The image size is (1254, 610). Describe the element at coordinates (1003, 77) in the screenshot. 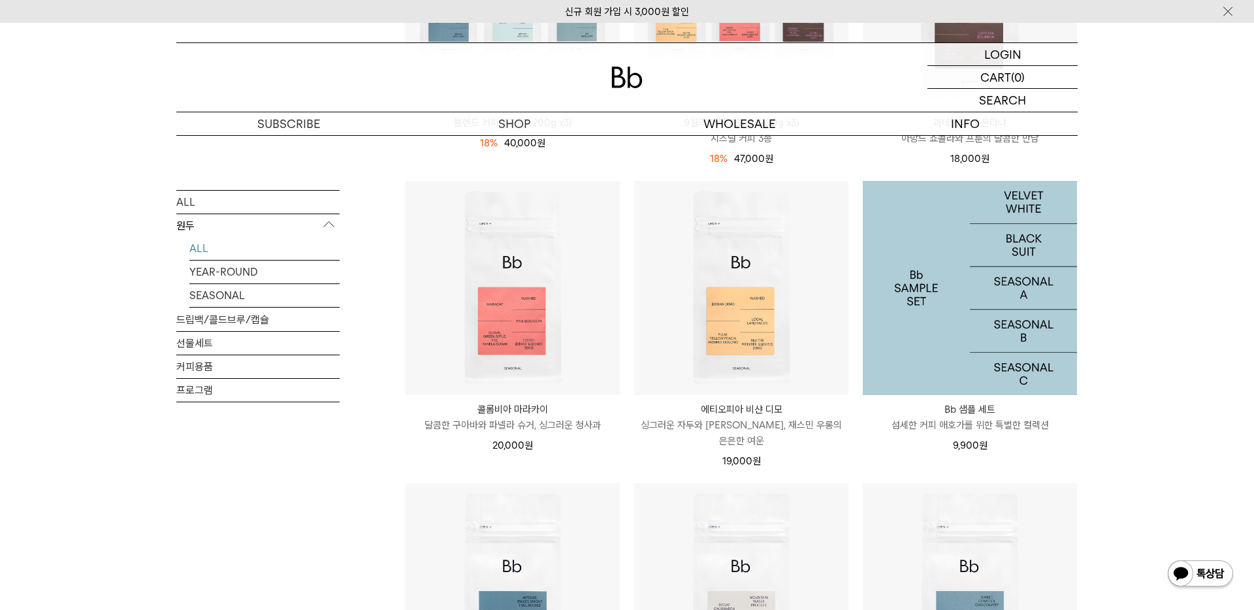

I see `a: CART (0)` at that location.